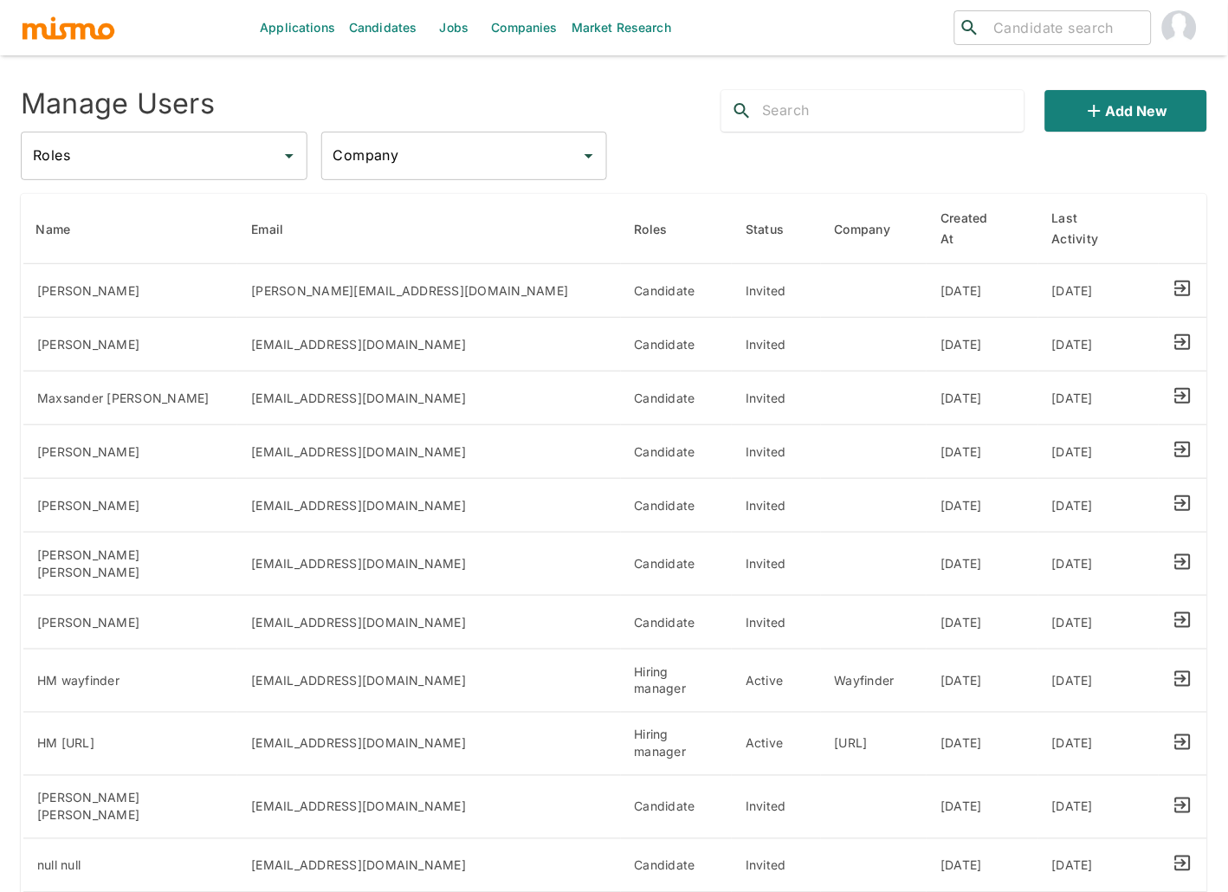 Image resolution: width=1228 pixels, height=892 pixels. Describe the element at coordinates (1179, 28) in the screenshot. I see `img: Carmen Vilachá` at that location.